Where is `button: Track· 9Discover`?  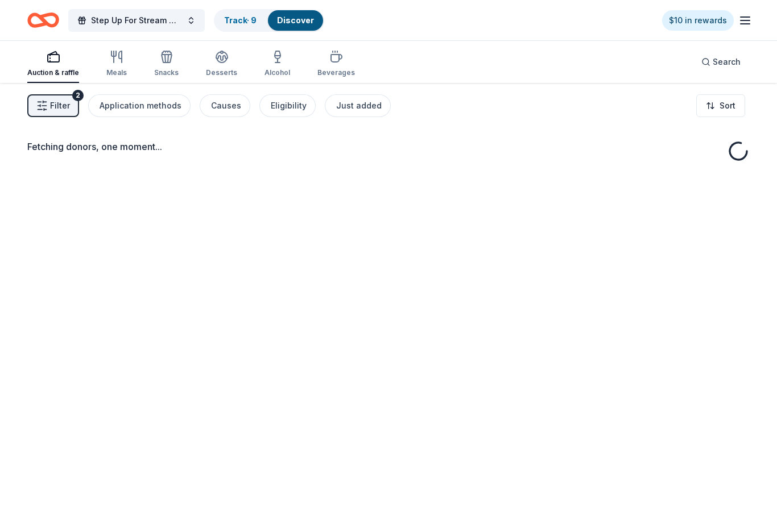 button: Track· 9Discover is located at coordinates (269, 20).